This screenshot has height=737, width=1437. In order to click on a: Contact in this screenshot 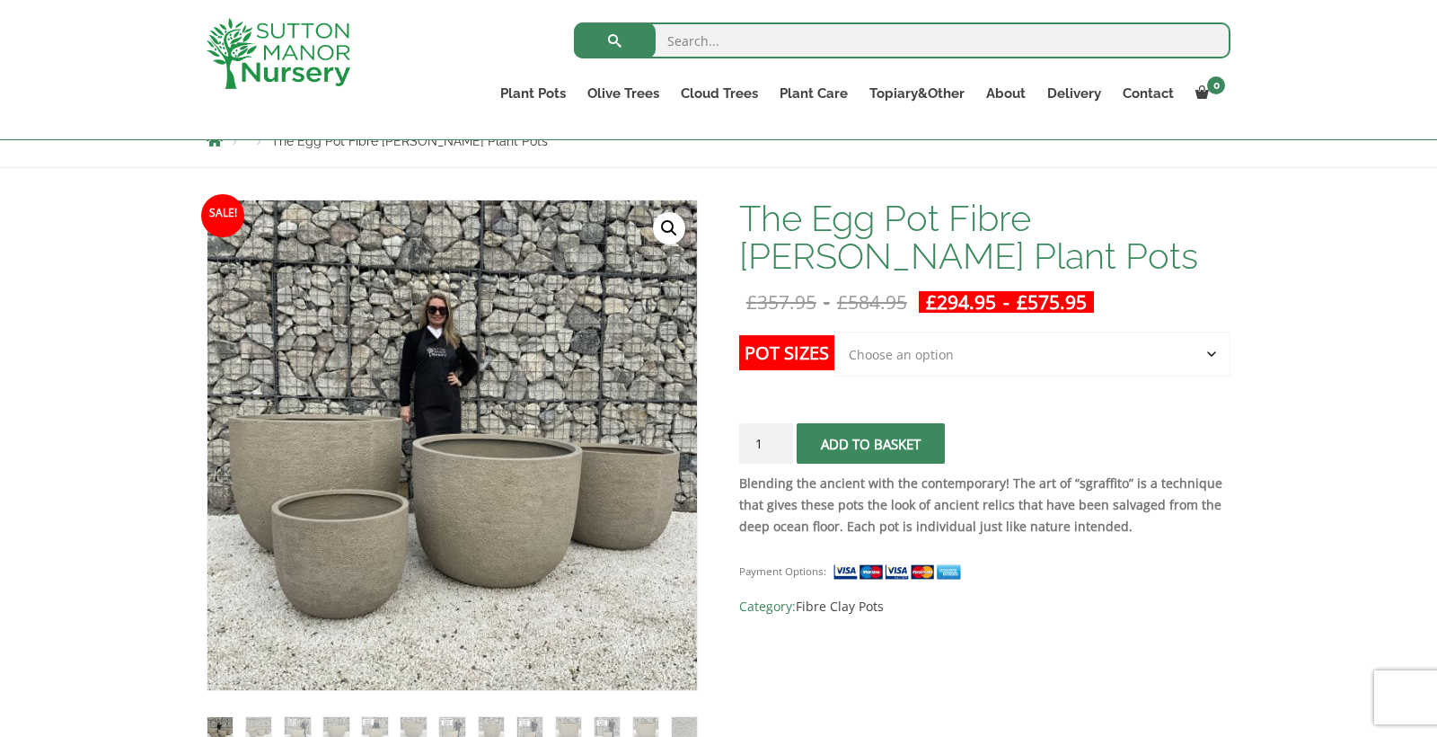, I will do `click(1148, 93)`.